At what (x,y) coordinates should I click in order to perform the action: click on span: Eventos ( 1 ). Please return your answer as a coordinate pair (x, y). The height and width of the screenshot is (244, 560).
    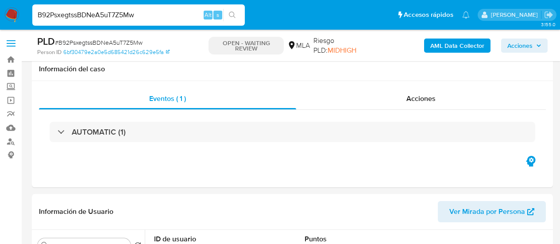
    Looking at the image, I should click on (167, 98).